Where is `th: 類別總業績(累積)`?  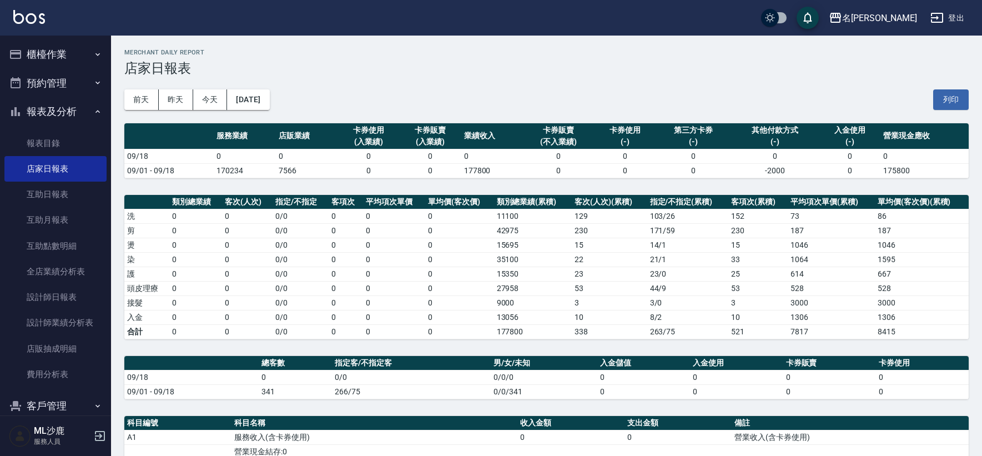
th: 類別總業績(累積) is located at coordinates (533, 202).